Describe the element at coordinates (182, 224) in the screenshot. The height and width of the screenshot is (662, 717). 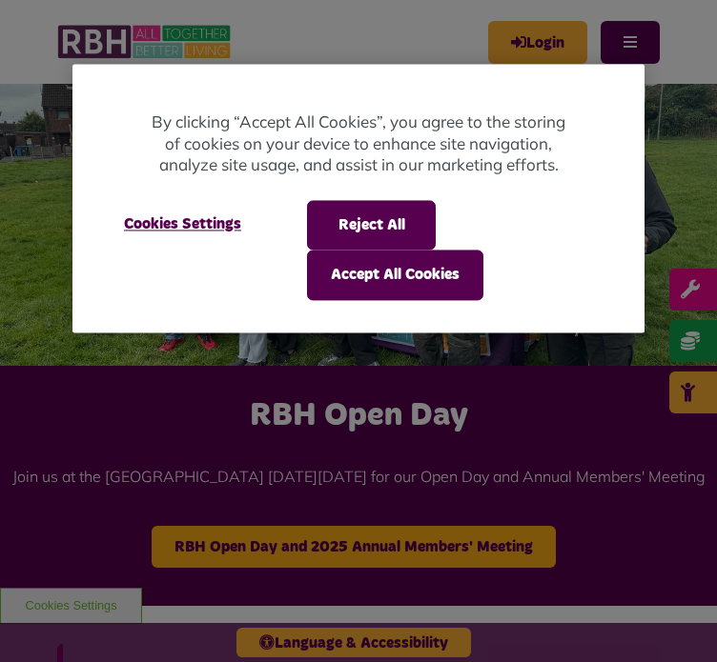
I see `button: Cookies Settings` at that location.